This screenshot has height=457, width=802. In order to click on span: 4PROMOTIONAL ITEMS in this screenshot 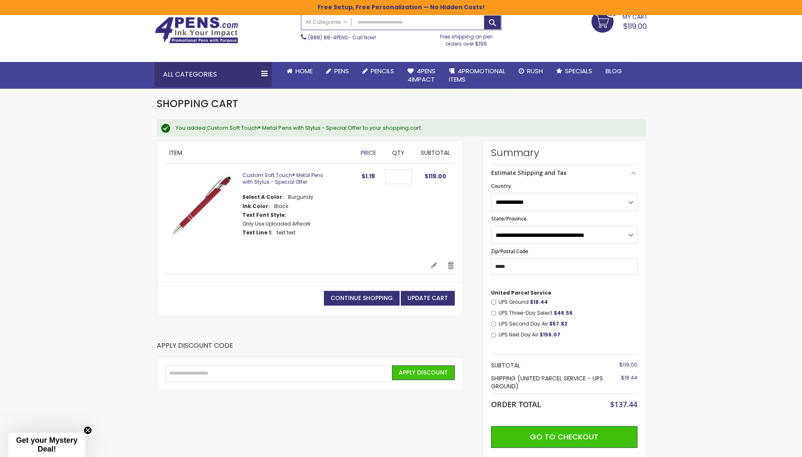, I will do `click(477, 75)`.